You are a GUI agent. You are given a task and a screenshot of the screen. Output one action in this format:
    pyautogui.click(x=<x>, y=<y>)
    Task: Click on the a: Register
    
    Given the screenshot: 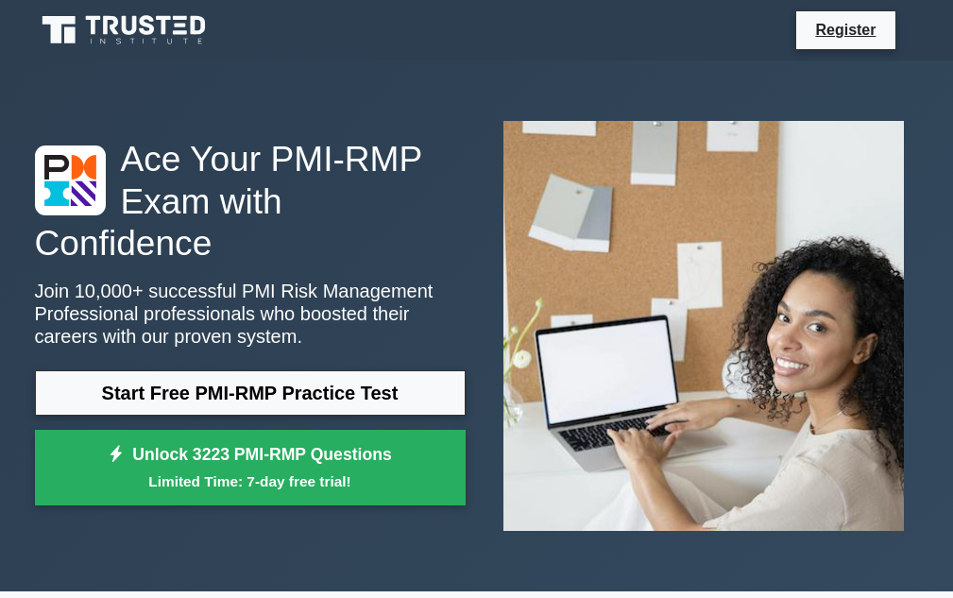 What is the action you would take?
    pyautogui.click(x=845, y=29)
    